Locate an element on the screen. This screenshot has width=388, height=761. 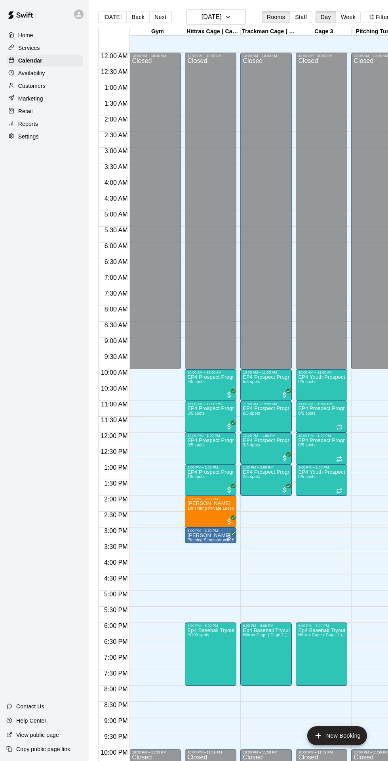
p: View public page is located at coordinates (38, 735).